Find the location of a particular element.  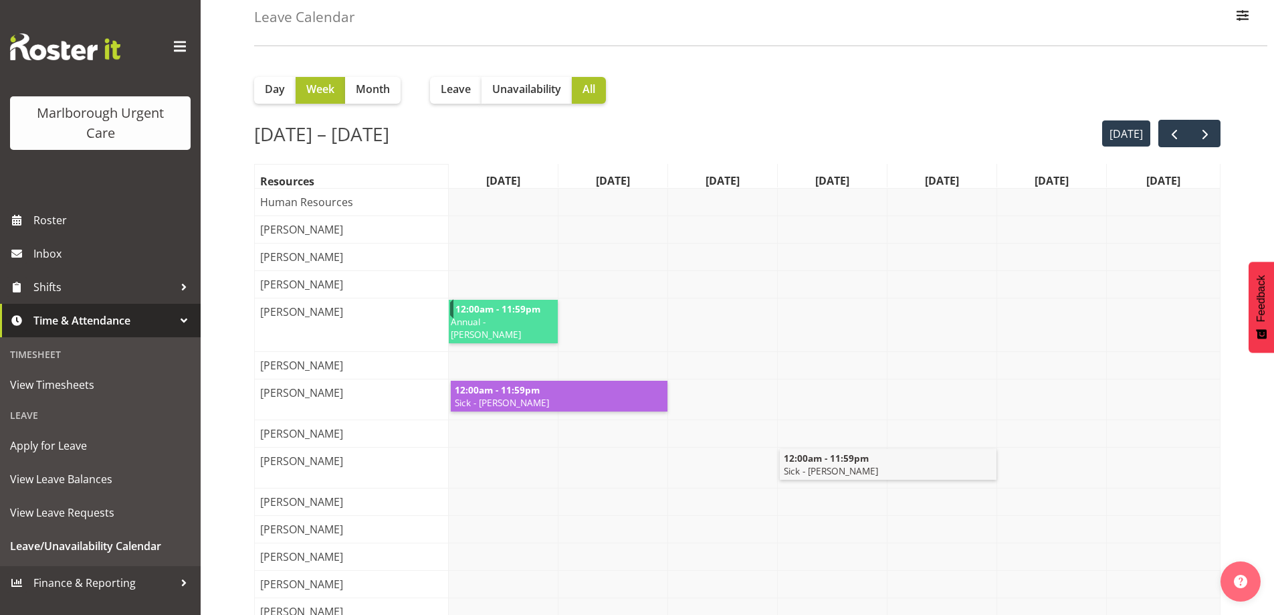

button: next is located at coordinates (1205, 133).